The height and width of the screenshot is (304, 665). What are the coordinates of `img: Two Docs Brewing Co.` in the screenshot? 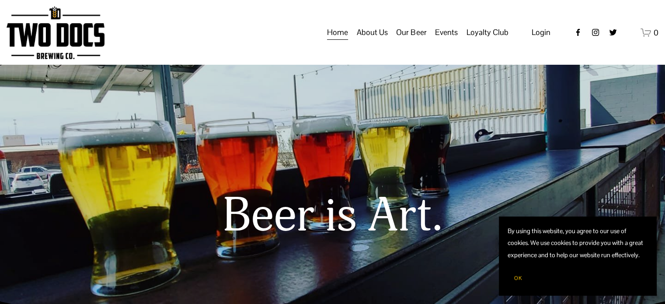 It's located at (55, 32).